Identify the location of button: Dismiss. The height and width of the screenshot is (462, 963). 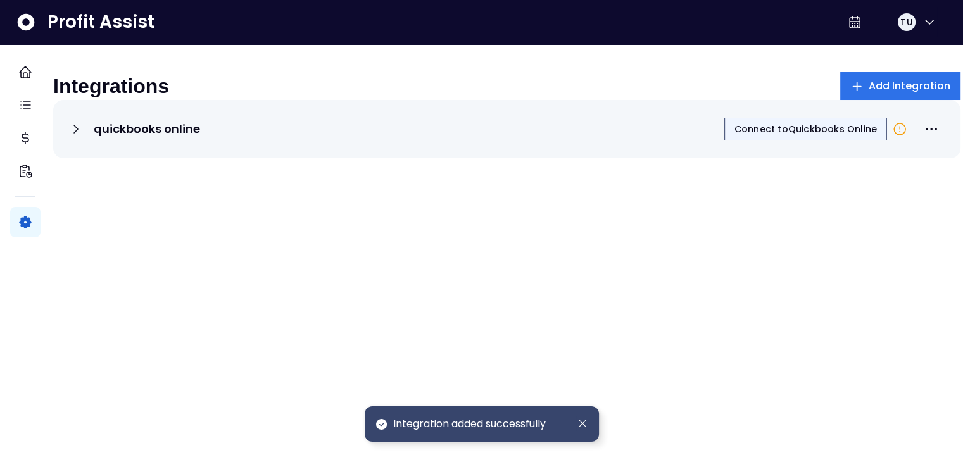
(583, 424).